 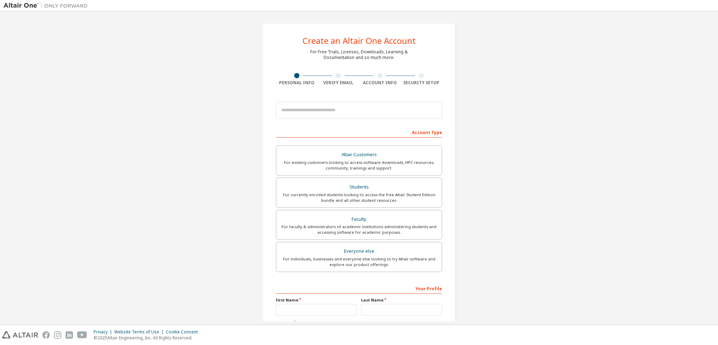 What do you see at coordinates (148, 337) in the screenshot?
I see `p: © 2025 Altair Engineering, Inc. All Rights Reserved.` at bounding box center [148, 337].